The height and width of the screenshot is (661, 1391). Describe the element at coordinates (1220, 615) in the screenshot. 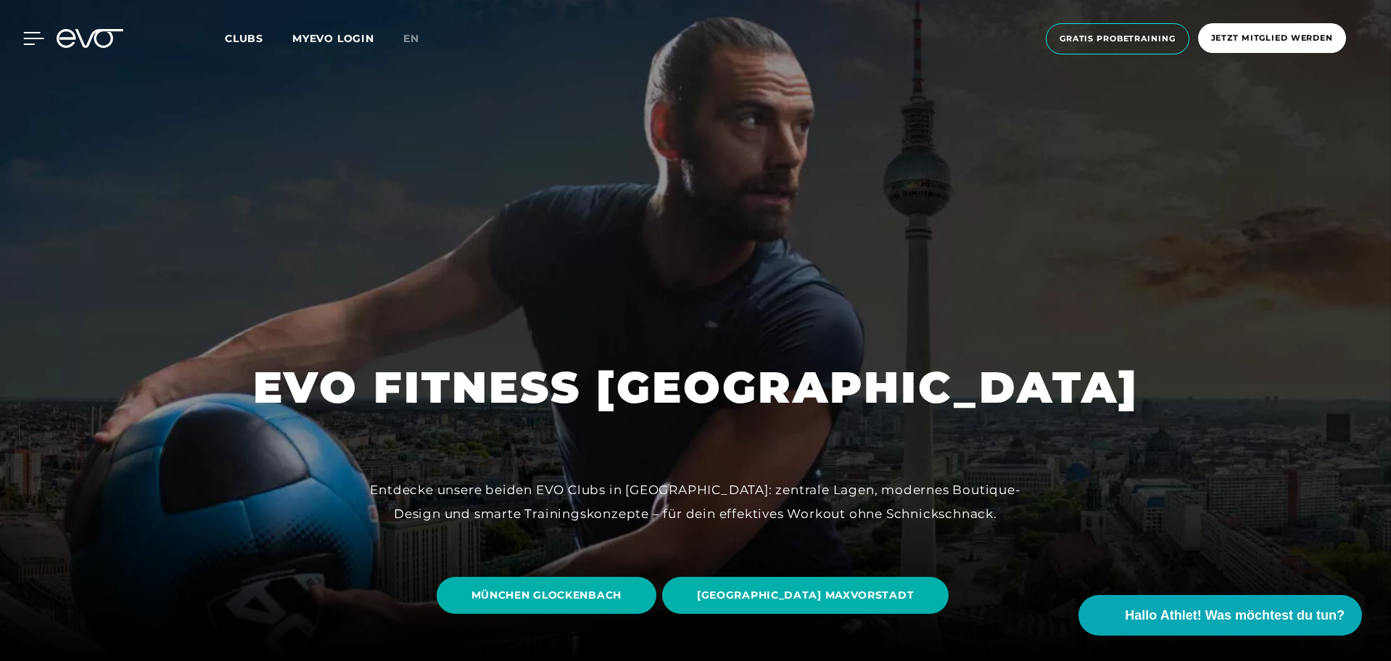

I see `button: Hallo Athlet! Was möchtest du tun?` at that location.